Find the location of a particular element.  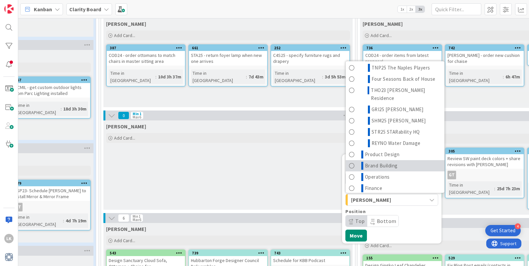

span: TNP25 The Naples Players is located at coordinates (401, 68).